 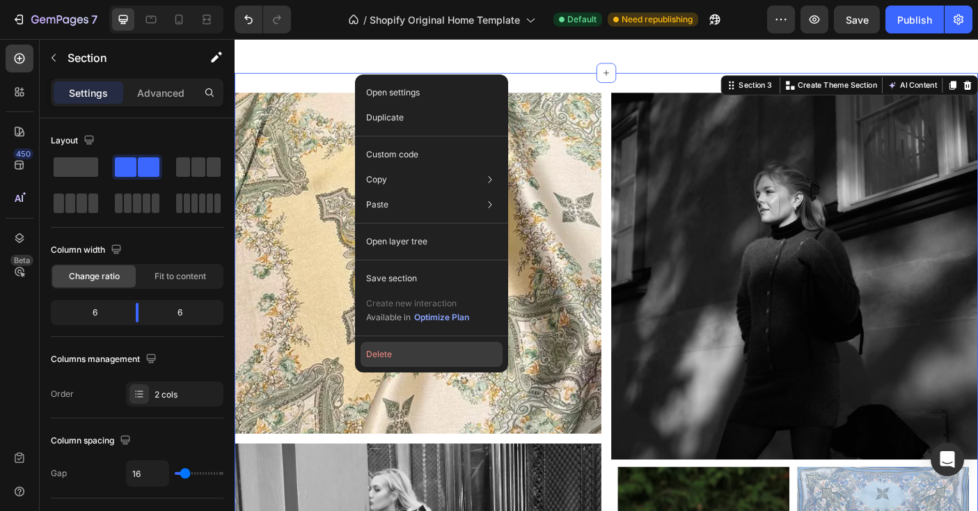 What do you see at coordinates (22, 260) in the screenshot?
I see `div: Beta` at bounding box center [22, 260].